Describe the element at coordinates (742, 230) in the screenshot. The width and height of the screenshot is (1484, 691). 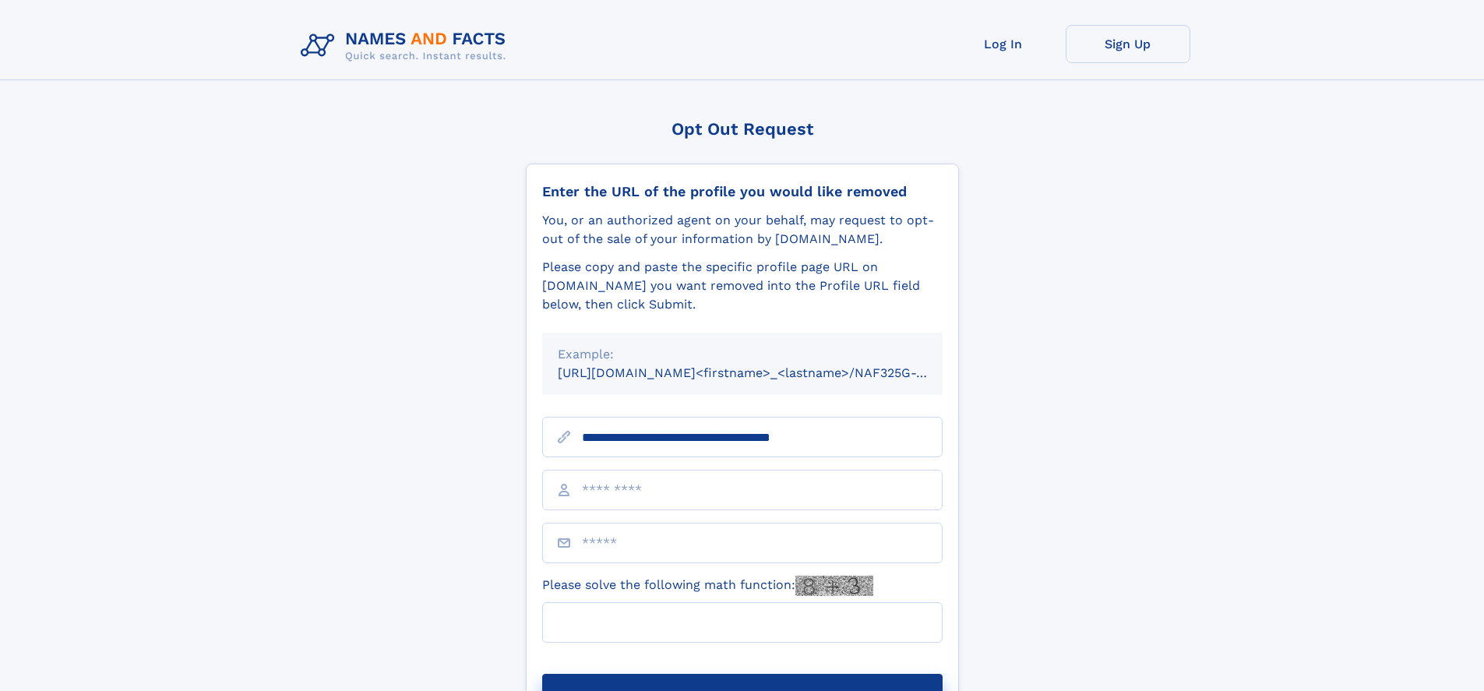
I see `div: You, or an authorized agent on your behalf, may request to opt-out of the sale of your informatio...` at that location.